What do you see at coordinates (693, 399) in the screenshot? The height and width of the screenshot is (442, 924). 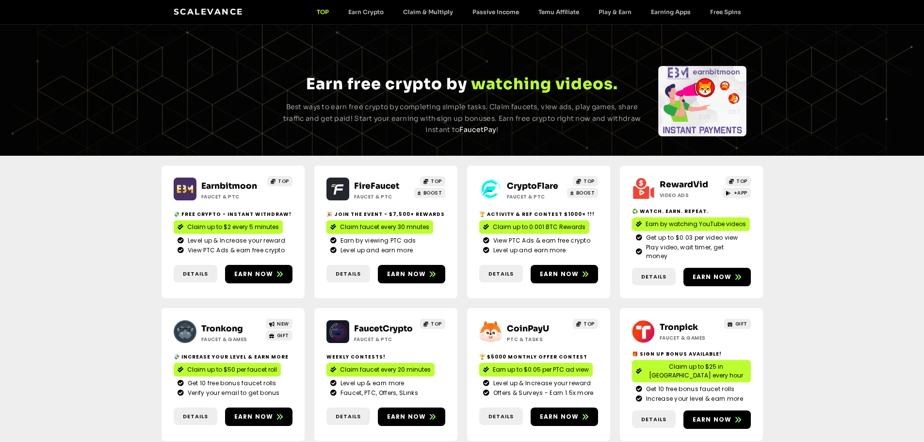 I see `span: Increase your level & earn more` at bounding box center [693, 399].